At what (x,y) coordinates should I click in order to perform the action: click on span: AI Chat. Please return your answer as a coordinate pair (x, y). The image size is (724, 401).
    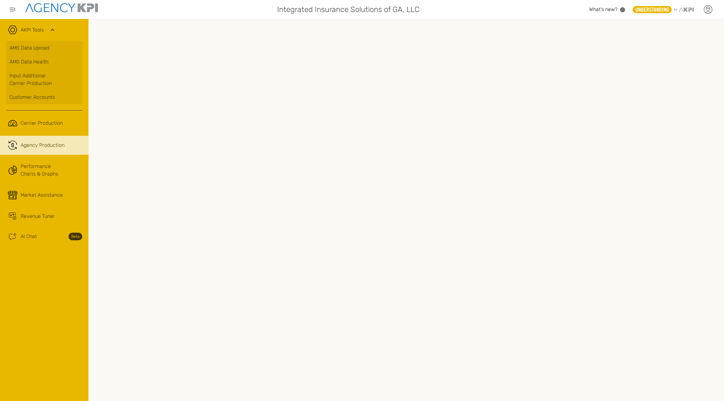
    Looking at the image, I should click on (29, 237).